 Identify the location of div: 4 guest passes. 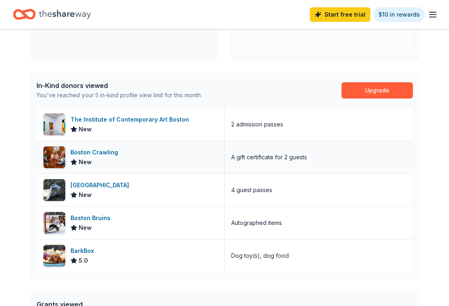
(251, 190).